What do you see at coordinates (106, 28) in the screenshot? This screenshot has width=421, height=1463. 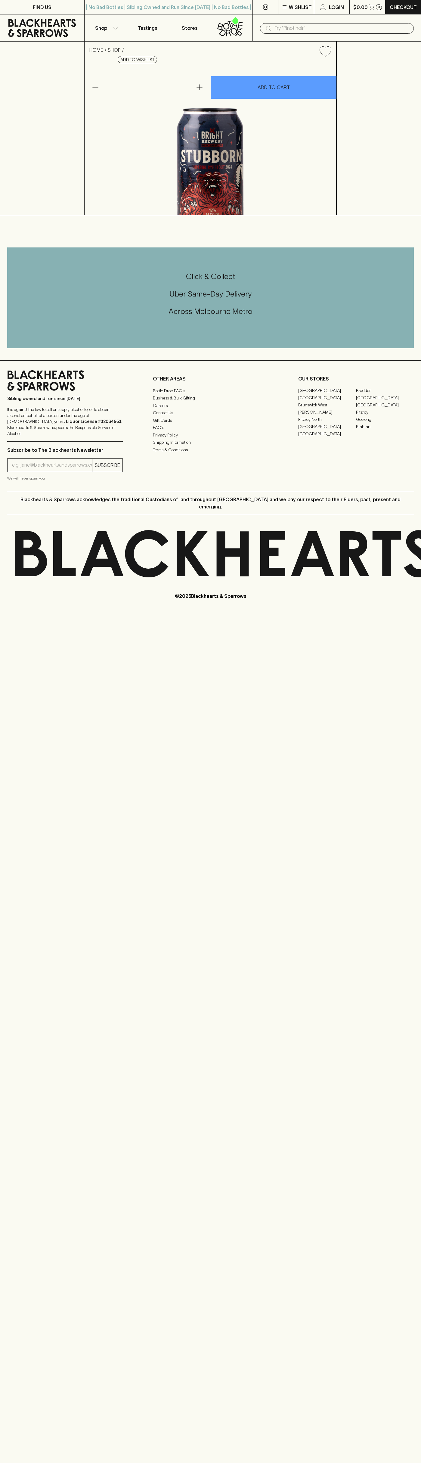 I see `button: Shop` at bounding box center [106, 28].